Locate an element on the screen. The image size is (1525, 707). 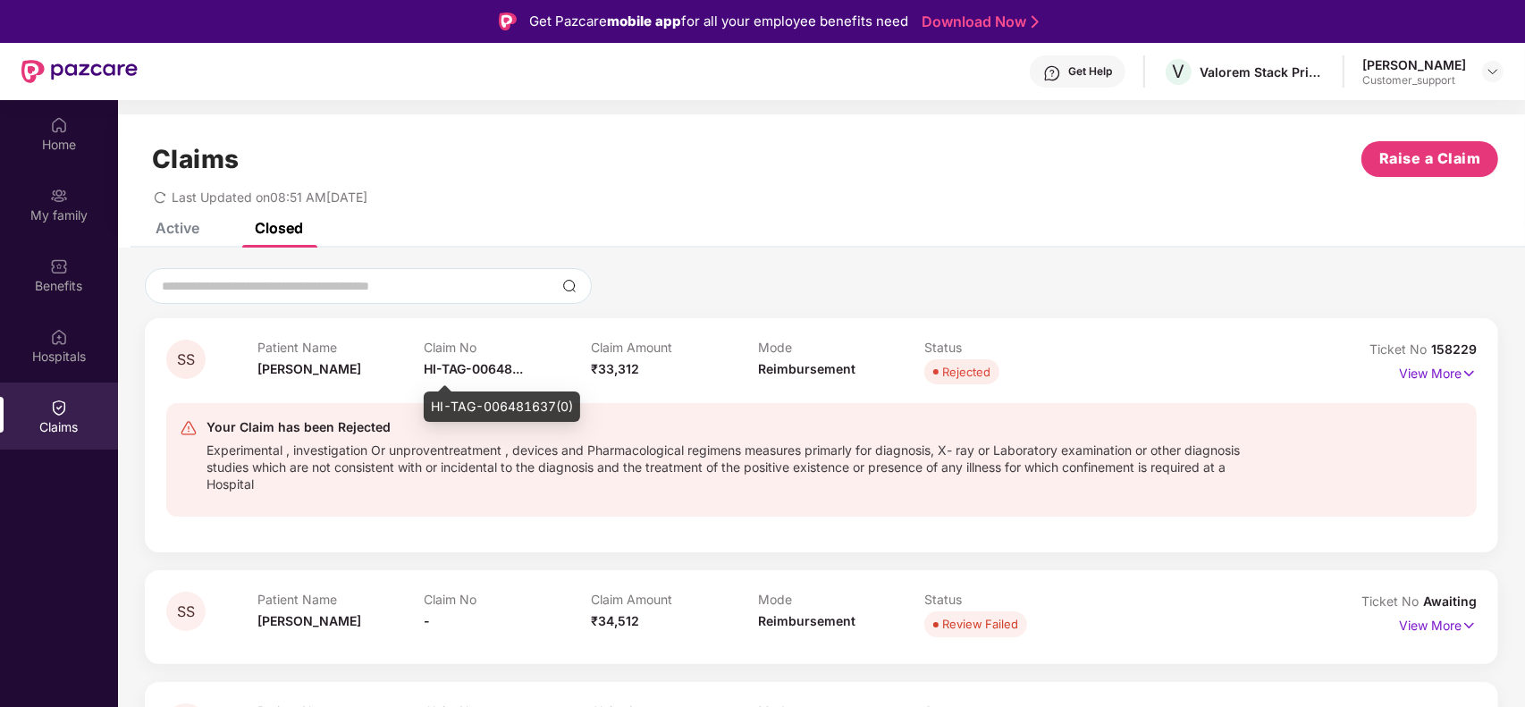
div: Rejected is located at coordinates (966, 372).